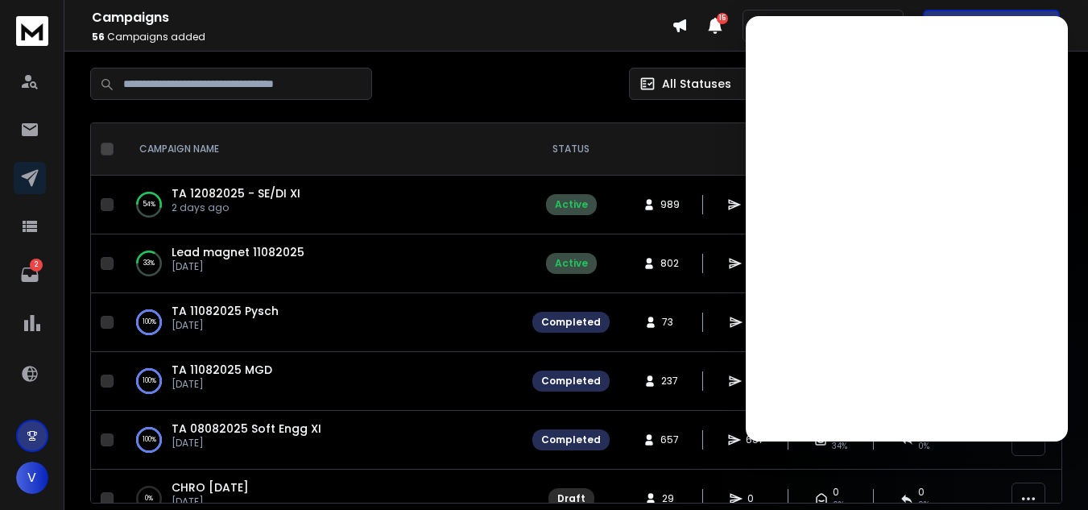 This screenshot has height=510, width=1088. What do you see at coordinates (669, 263) in the screenshot?
I see `span: 802` at bounding box center [669, 263].